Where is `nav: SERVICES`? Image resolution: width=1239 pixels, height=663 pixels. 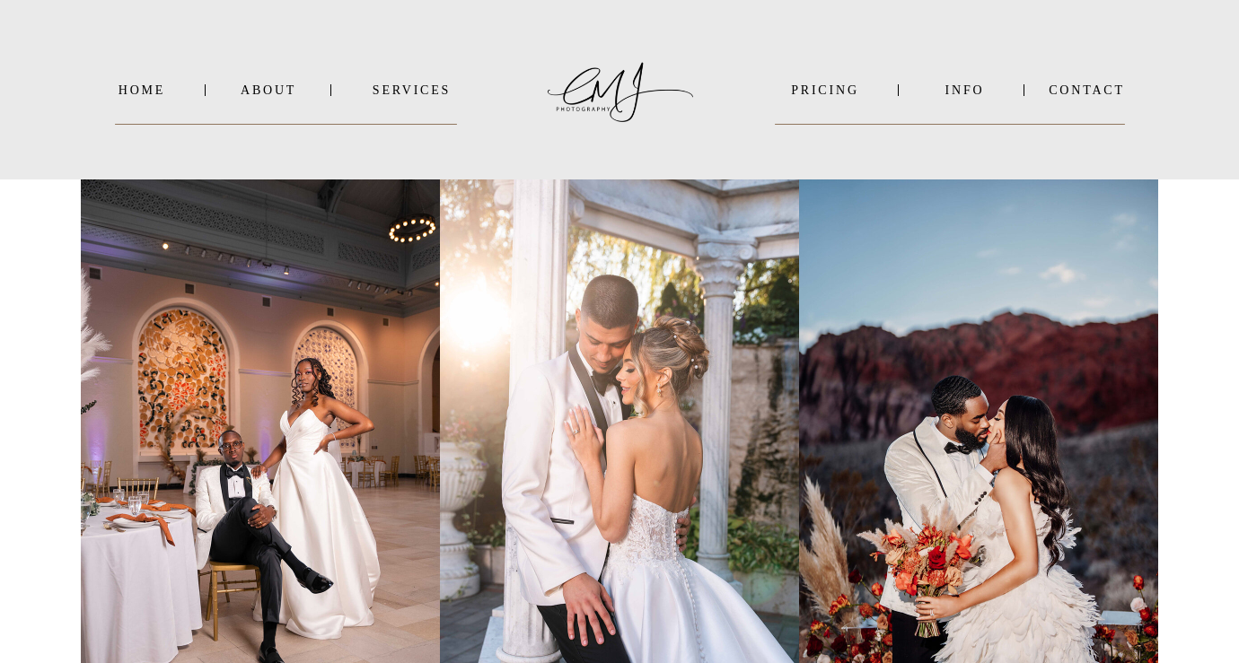 nav: SERVICES is located at coordinates (411, 90).